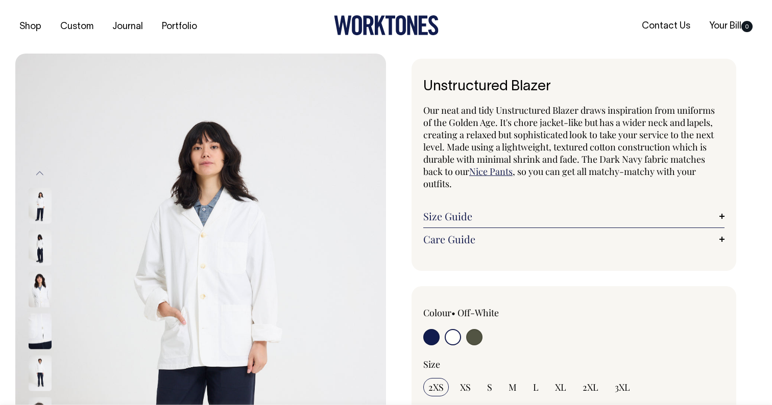 This screenshot has width=772, height=405. Describe the element at coordinates (30, 27) in the screenshot. I see `a: Shop` at that location.